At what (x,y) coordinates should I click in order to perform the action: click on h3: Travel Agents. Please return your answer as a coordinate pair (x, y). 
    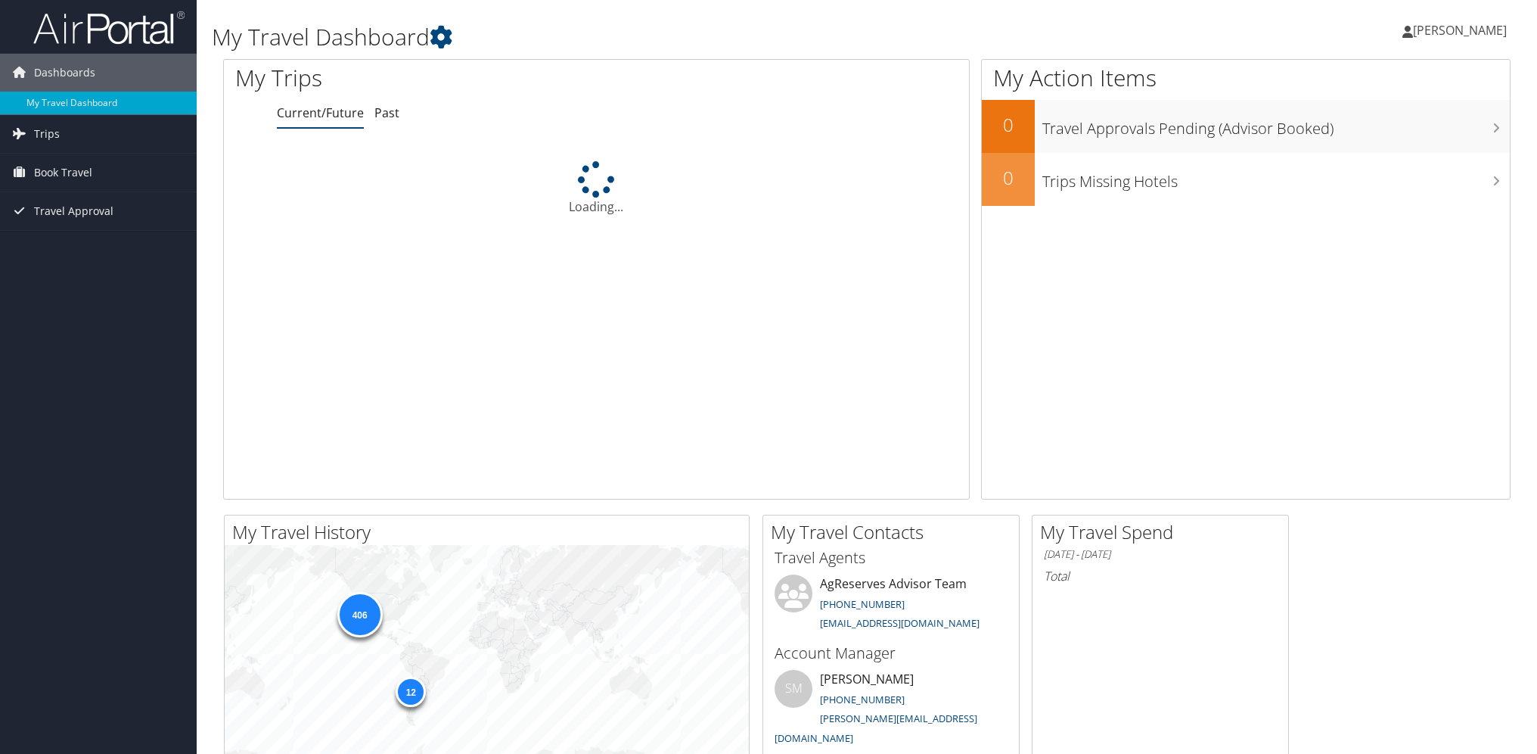
    Looking at the image, I should click on (891, 558).